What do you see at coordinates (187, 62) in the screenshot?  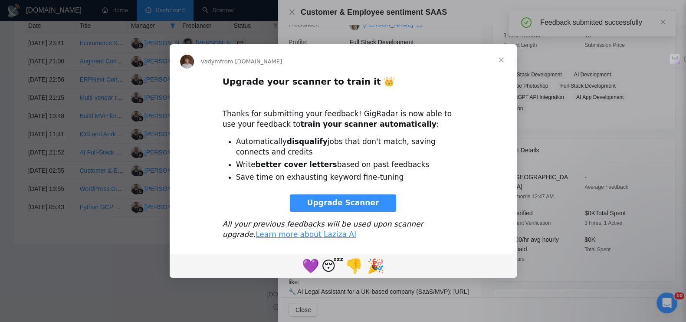 I see `img: Profile image for Vadym` at bounding box center [187, 62].